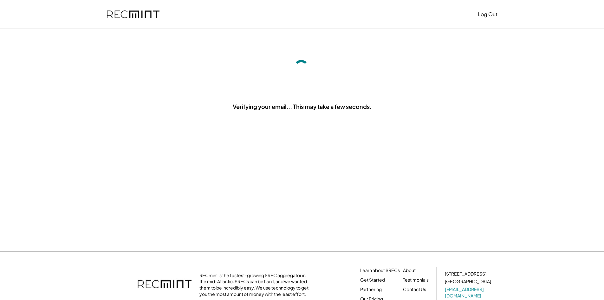 This screenshot has height=300, width=604. I want to click on a: Contact Us, so click(415, 289).